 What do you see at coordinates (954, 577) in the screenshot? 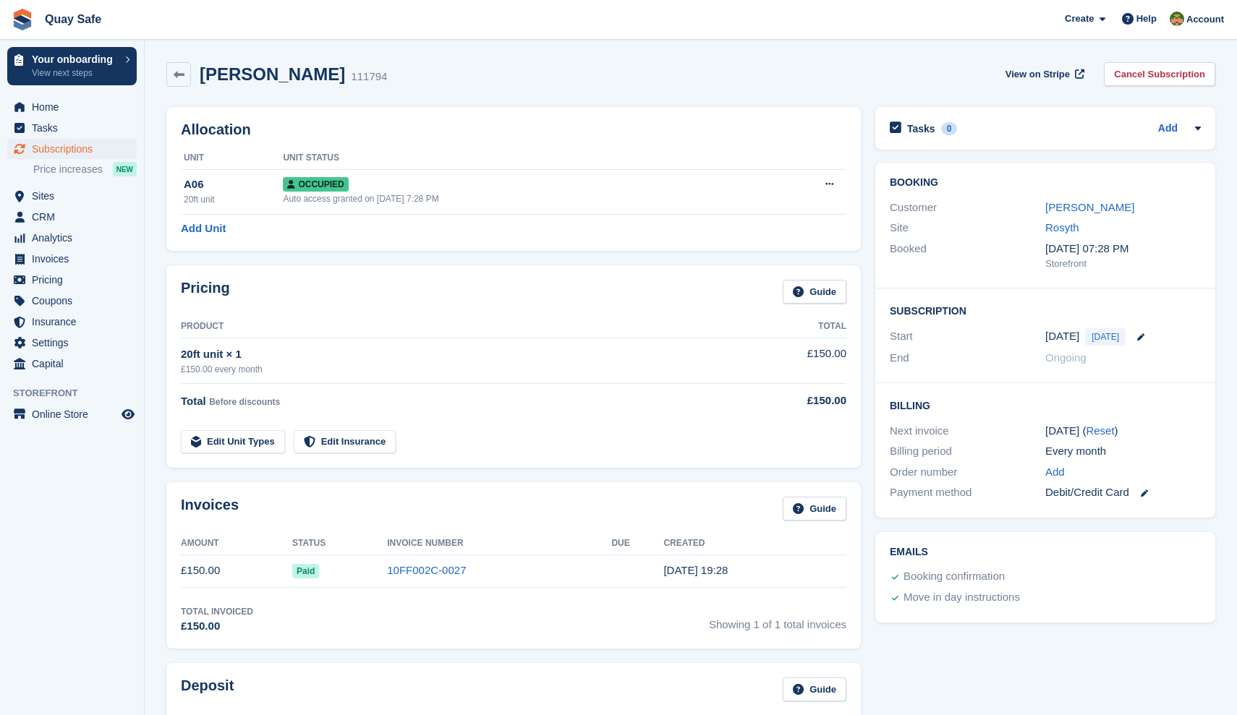
I see `div: Booking confirmation` at bounding box center [954, 577].